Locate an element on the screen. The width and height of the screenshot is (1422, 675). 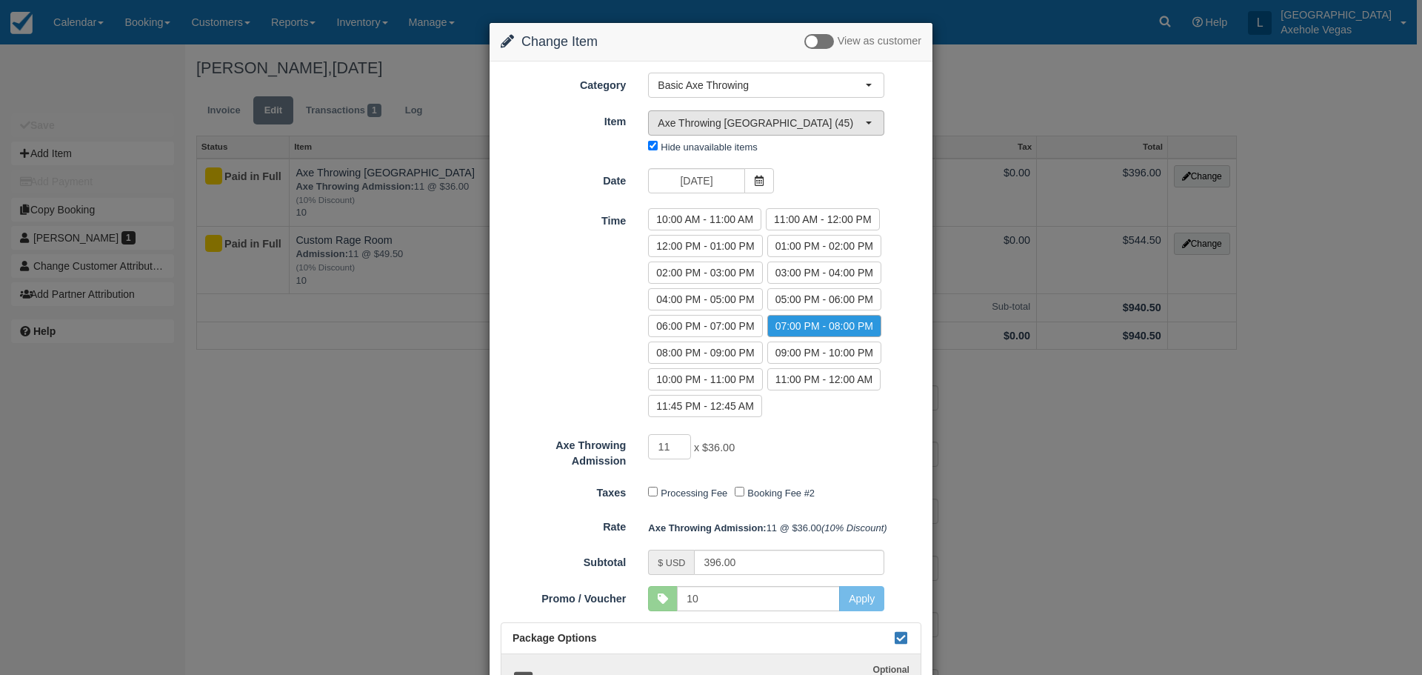
label: Rate is located at coordinates (563, 524).